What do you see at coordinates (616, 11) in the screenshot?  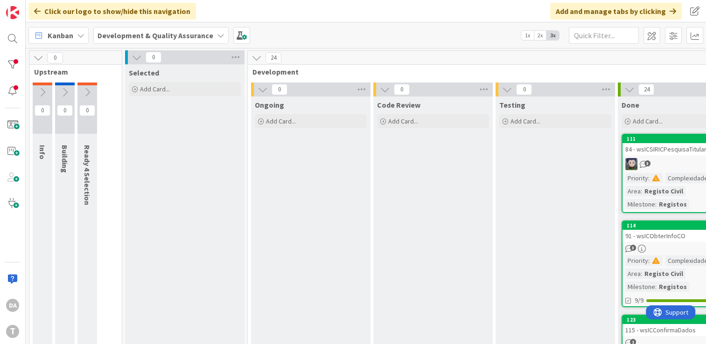 I see `div: Add and manage tabs by clicking` at bounding box center [616, 11].